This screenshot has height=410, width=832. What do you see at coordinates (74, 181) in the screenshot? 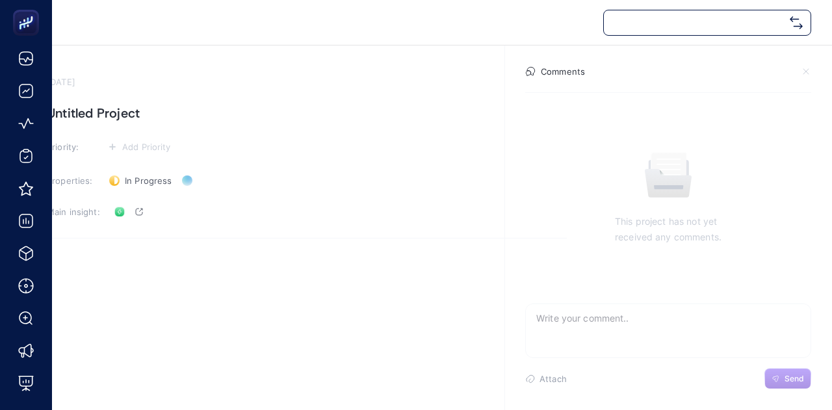
I see `h3: Properties:` at bounding box center [74, 181].